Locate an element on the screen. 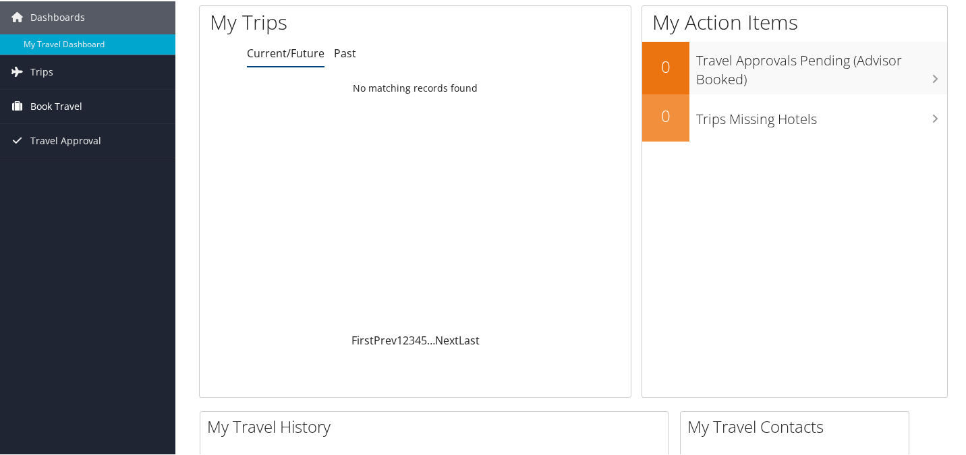  h1: My Trips is located at coordinates (325, 21).